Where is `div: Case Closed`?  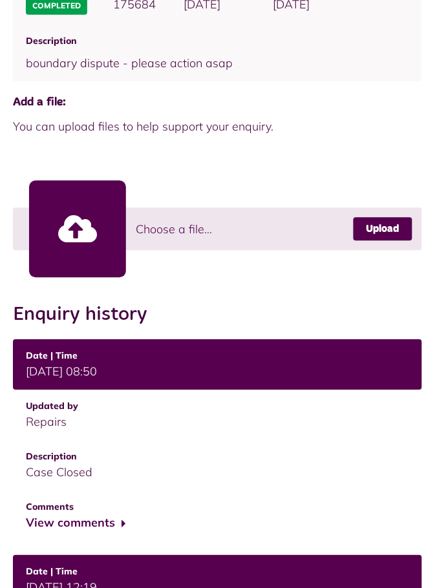 div: Case Closed is located at coordinates (217, 472).